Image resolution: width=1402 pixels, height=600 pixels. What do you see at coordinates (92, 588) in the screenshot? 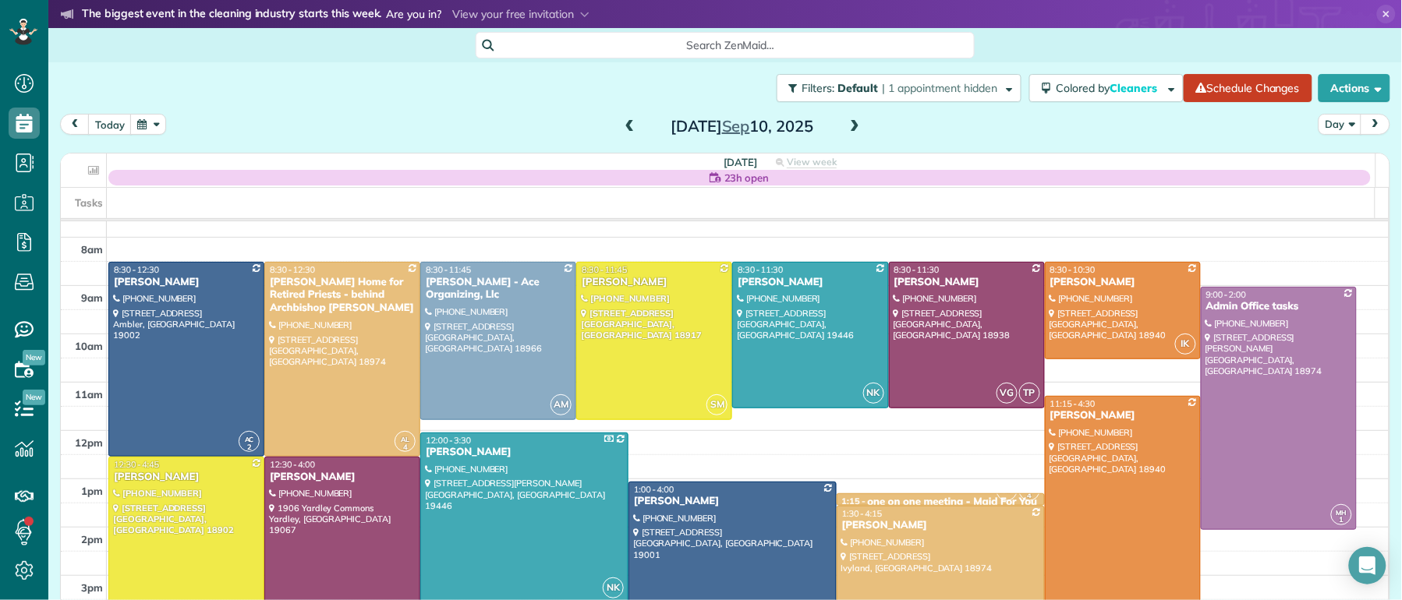
I see `span: 3pm` at bounding box center [92, 588].